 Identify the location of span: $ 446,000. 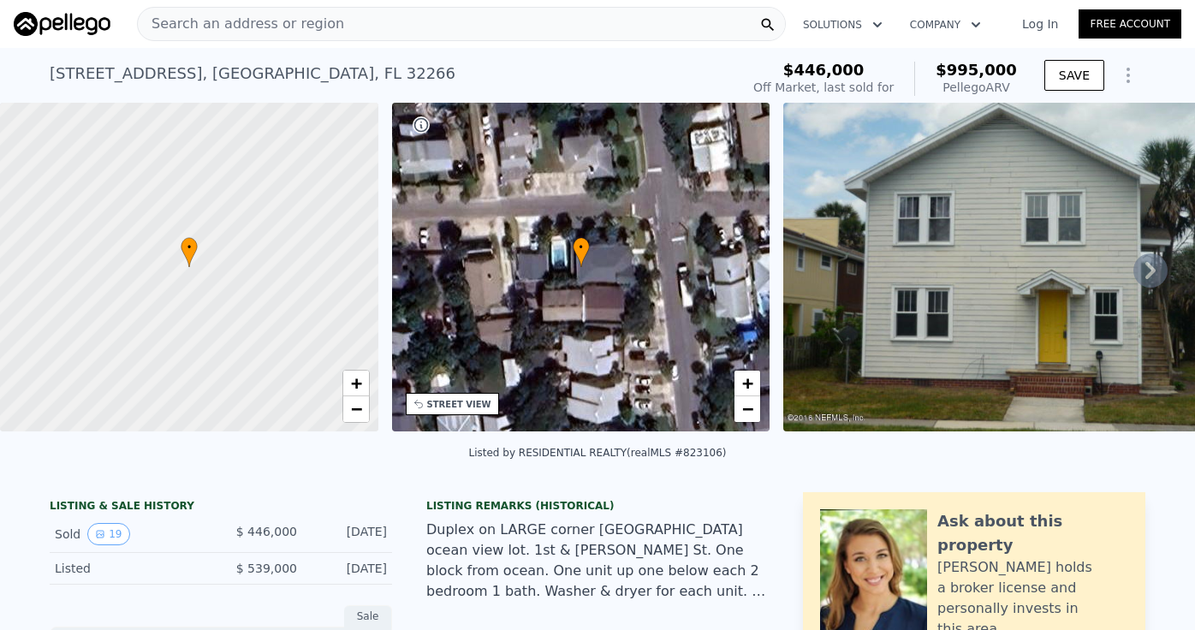
(266, 531).